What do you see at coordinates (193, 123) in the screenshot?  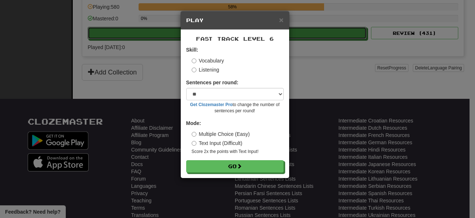 I see `strong: Mode:` at bounding box center [193, 123].